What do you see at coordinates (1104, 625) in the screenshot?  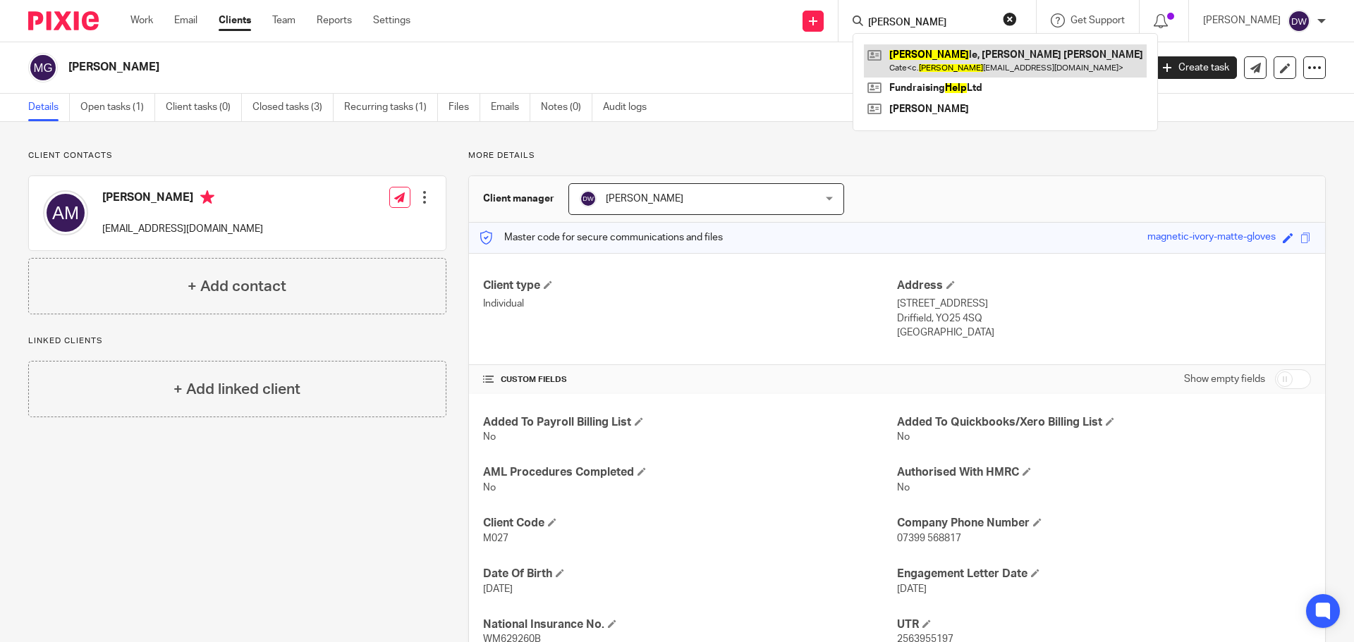 I see `h4: UTR` at bounding box center [1104, 625].